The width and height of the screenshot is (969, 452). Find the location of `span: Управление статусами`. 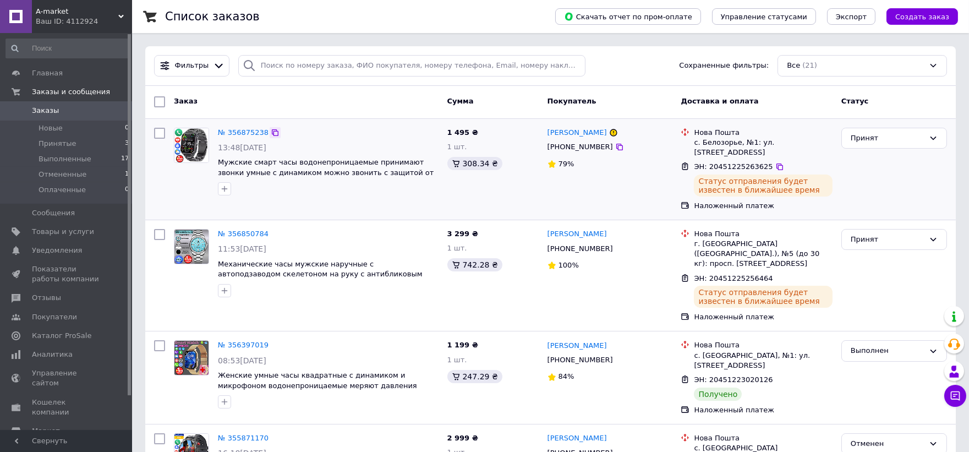

span: Управление статусами is located at coordinates (764, 17).